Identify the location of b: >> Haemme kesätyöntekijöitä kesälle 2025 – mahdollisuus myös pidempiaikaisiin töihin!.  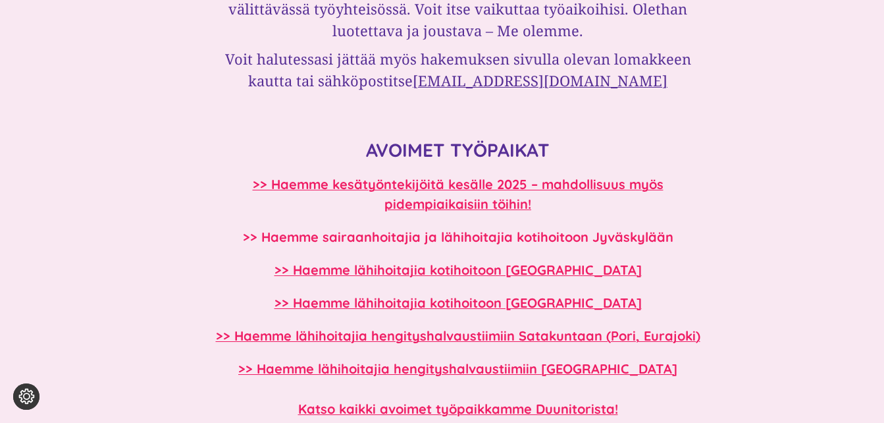
(458, 194).